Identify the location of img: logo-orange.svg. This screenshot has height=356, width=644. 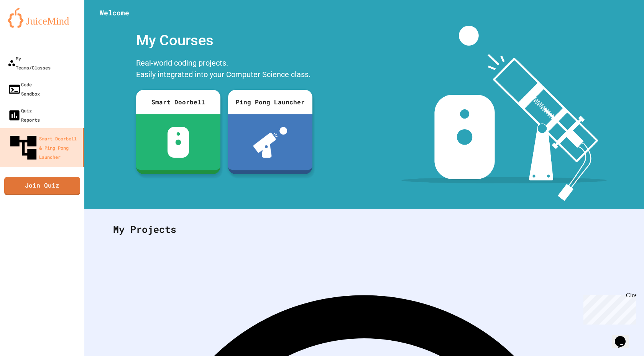
(42, 18).